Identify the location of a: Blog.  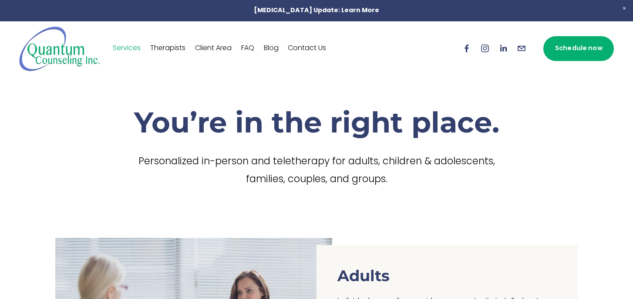
(271, 48).